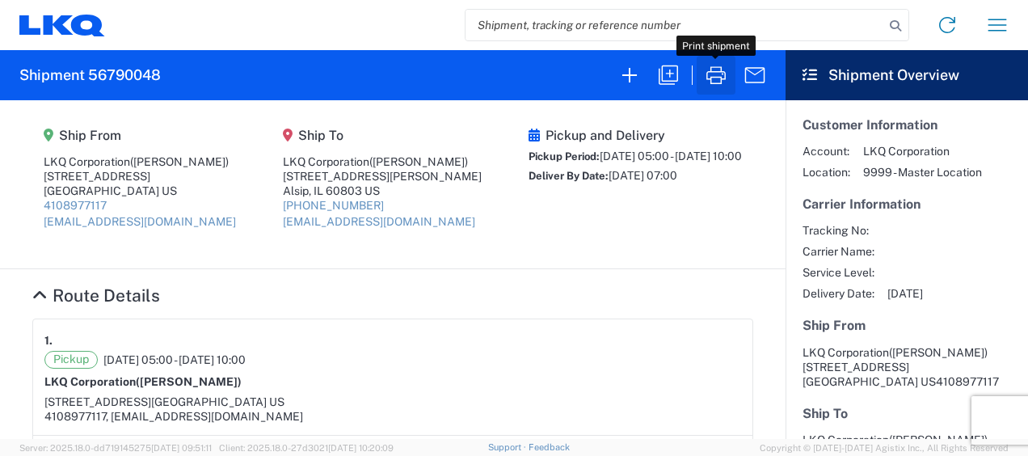 The width and height of the screenshot is (1028, 456). What do you see at coordinates (907, 204) in the screenshot?
I see `h5: Carrier Information` at bounding box center [907, 204].